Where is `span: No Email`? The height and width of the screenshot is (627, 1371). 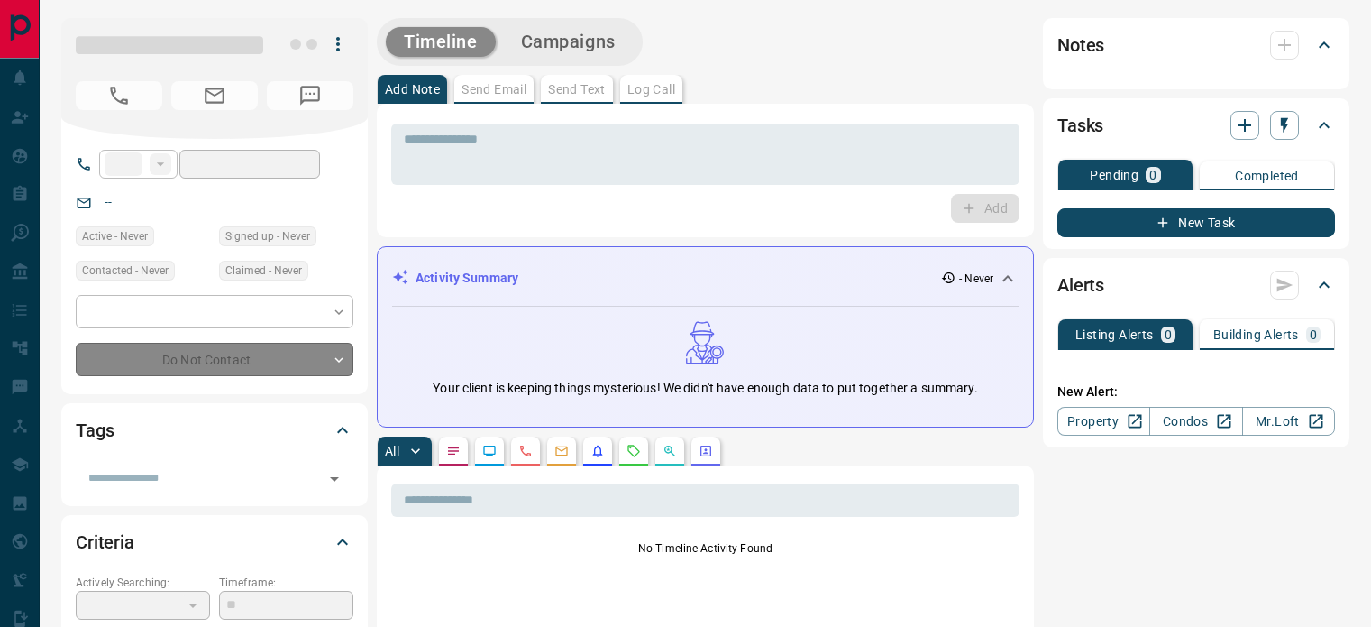 span: No Email is located at coordinates (215, 96).